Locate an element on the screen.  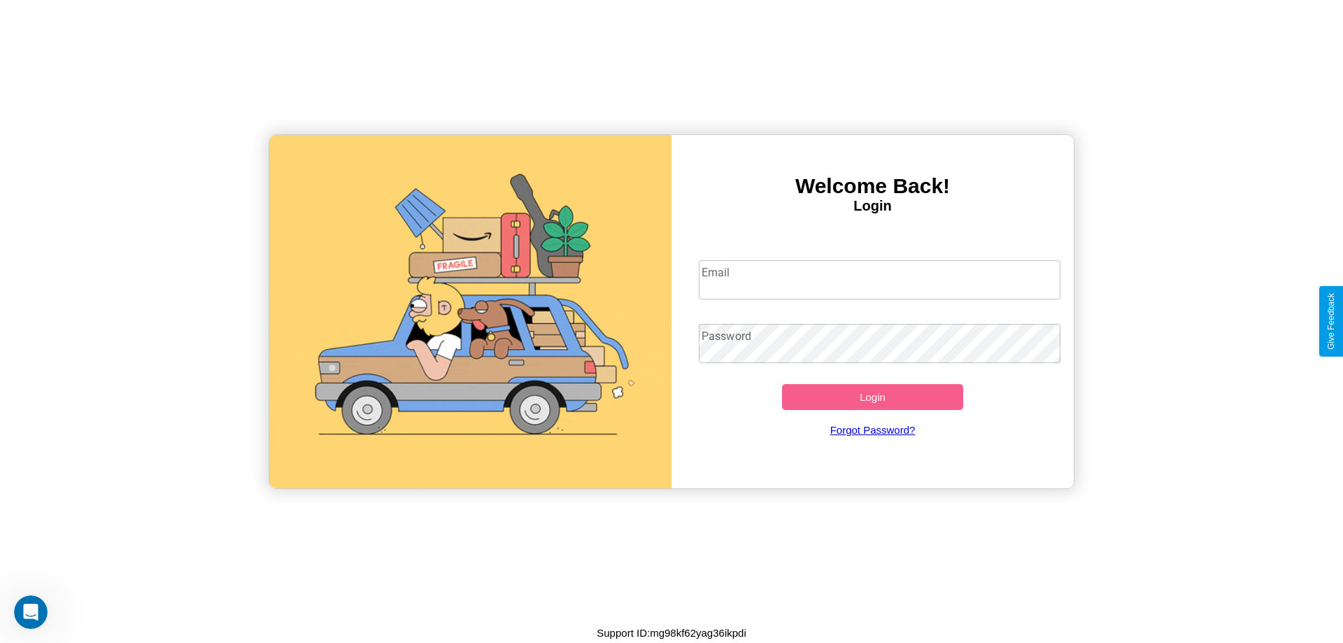
h3: Welcome Back! is located at coordinates (872, 186).